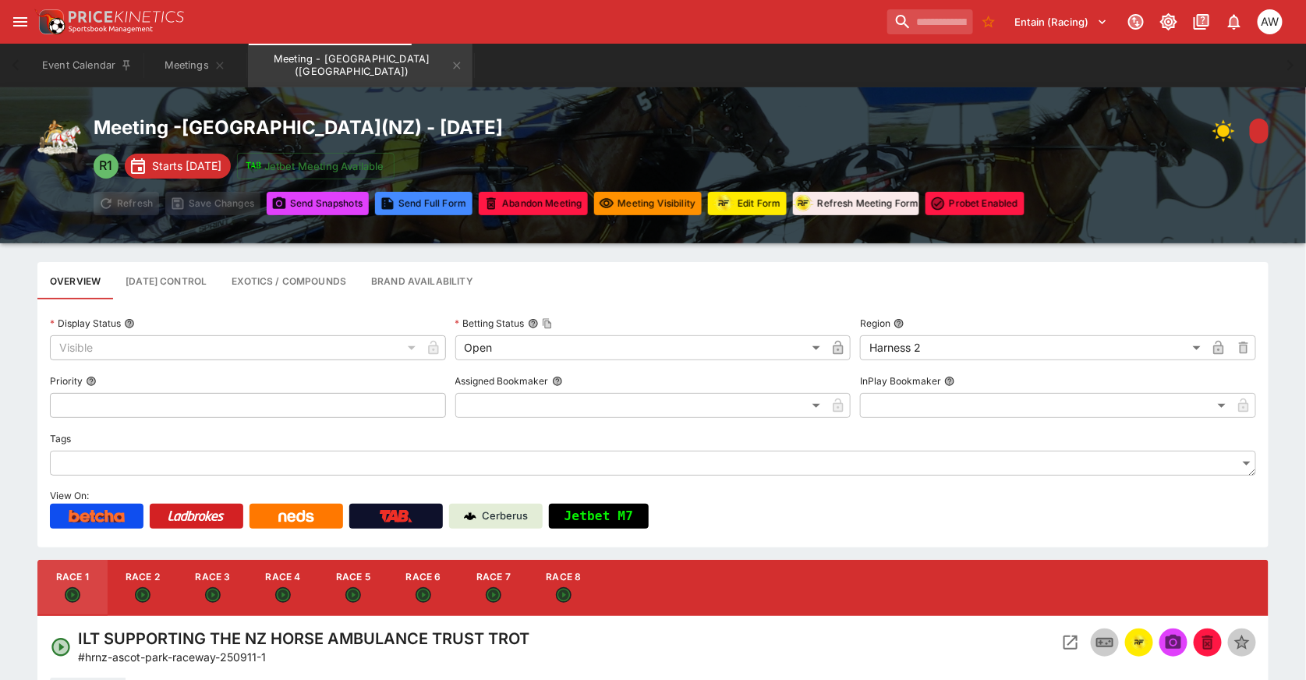 The height and width of the screenshot is (680, 1306). I want to click on button: Connected to PK, so click(1136, 22).